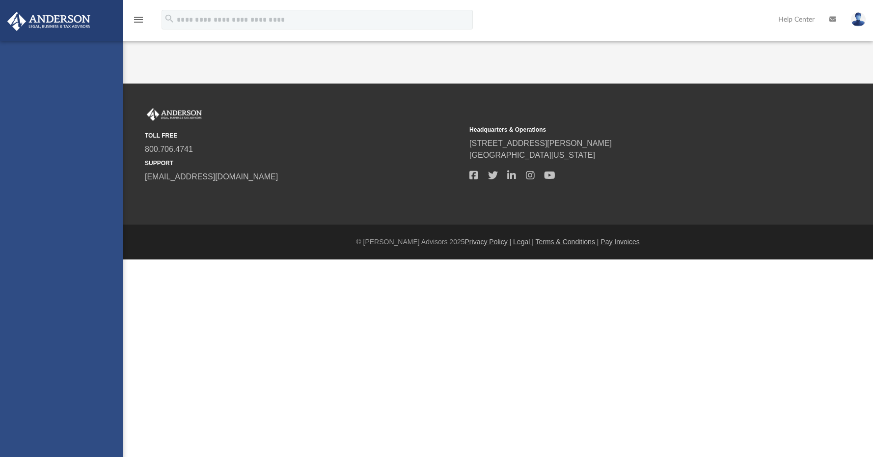 The height and width of the screenshot is (457, 873). I want to click on i: menu, so click(139, 20).